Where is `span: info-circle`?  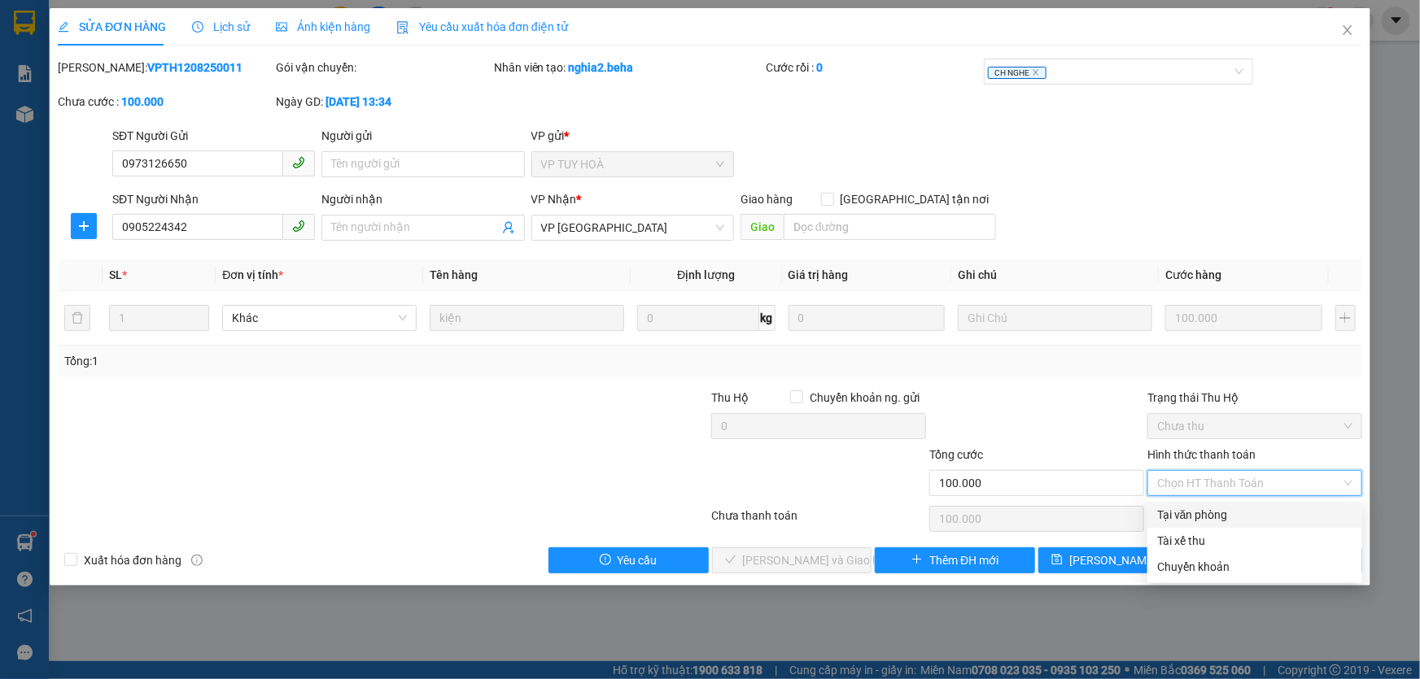
span: info-circle is located at coordinates (197, 561).